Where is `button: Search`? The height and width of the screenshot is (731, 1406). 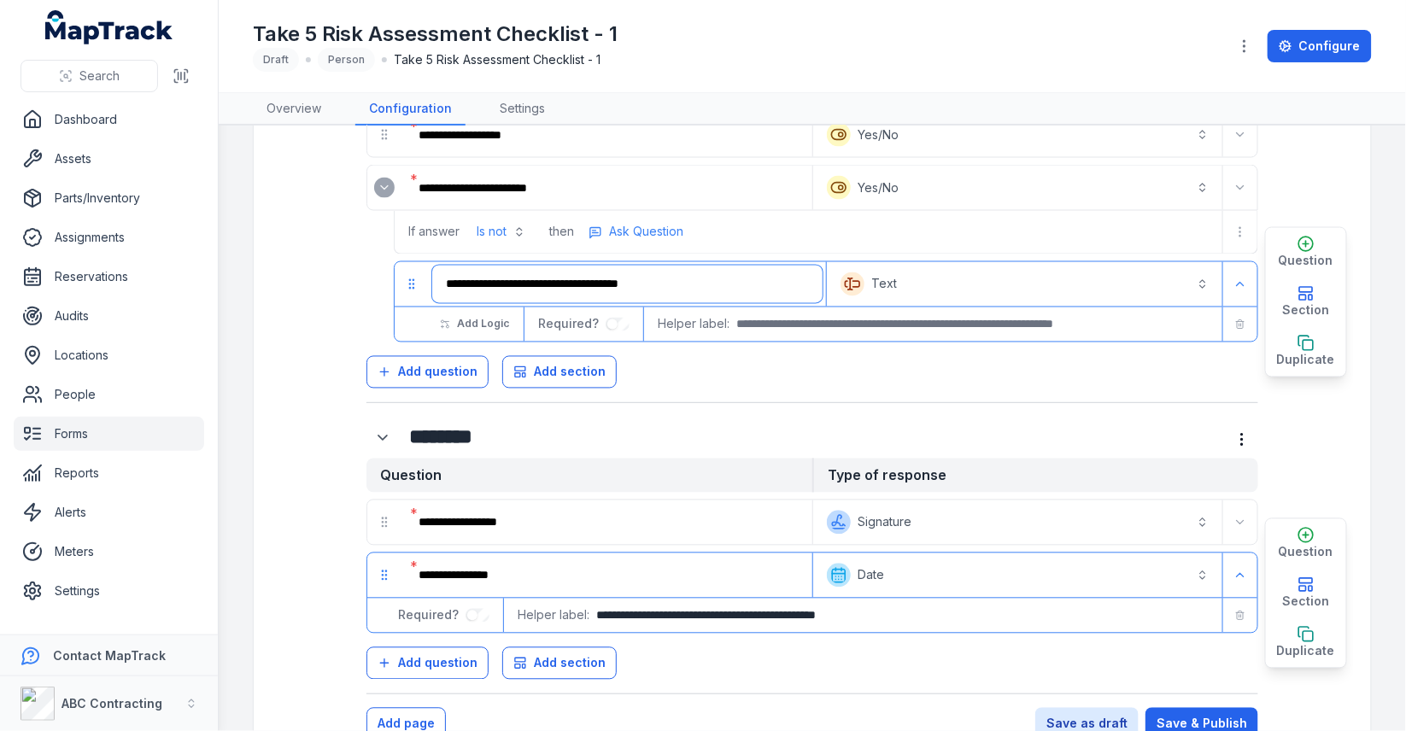 button: Search is located at coordinates (89, 76).